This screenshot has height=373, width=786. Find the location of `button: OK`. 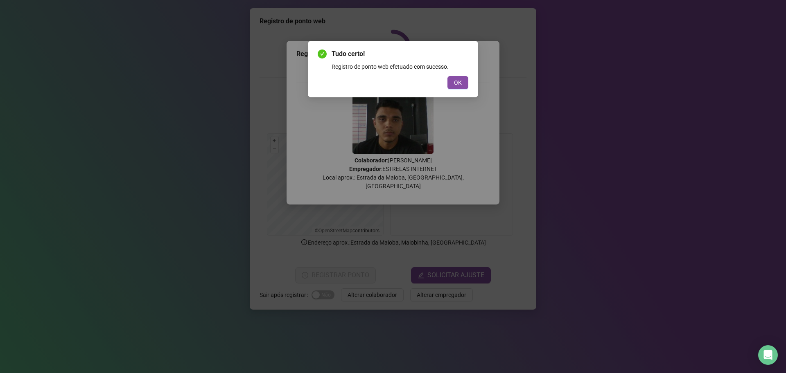

button: OK is located at coordinates (458, 83).